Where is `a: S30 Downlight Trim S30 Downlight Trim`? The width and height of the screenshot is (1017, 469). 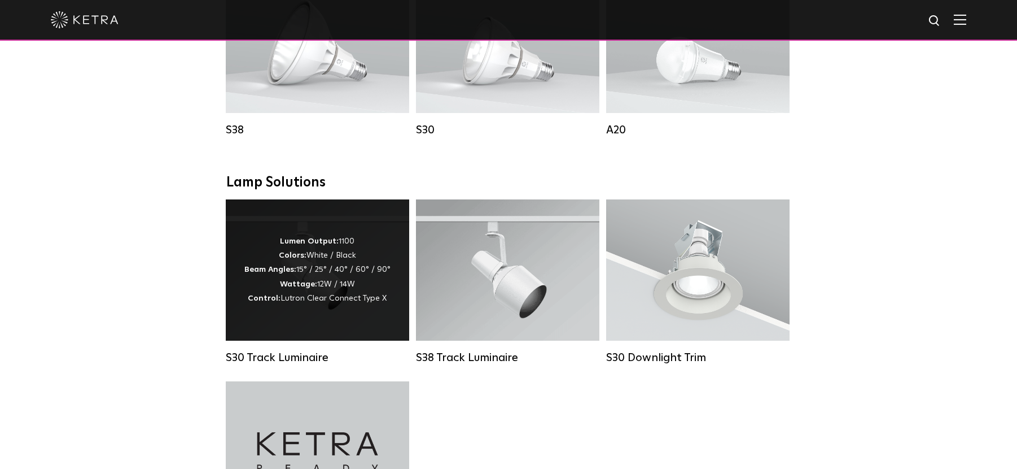
a: S30 Downlight Trim S30 Downlight Trim is located at coordinates (698, 282).